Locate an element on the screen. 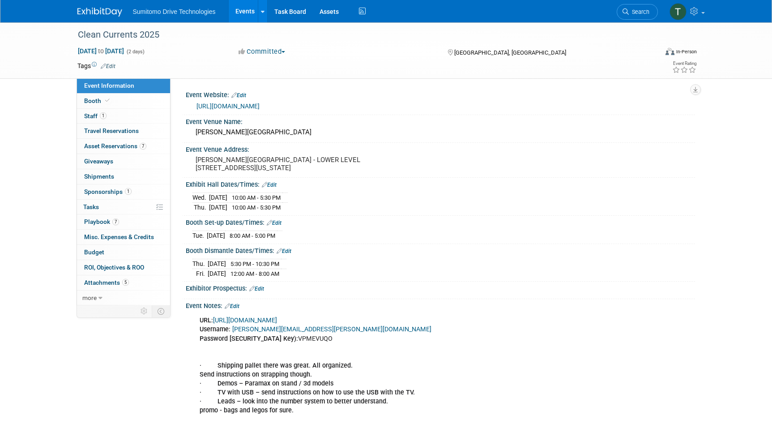 Image resolution: width=772 pixels, height=437 pixels. div: Event Notes: is located at coordinates (440, 305).